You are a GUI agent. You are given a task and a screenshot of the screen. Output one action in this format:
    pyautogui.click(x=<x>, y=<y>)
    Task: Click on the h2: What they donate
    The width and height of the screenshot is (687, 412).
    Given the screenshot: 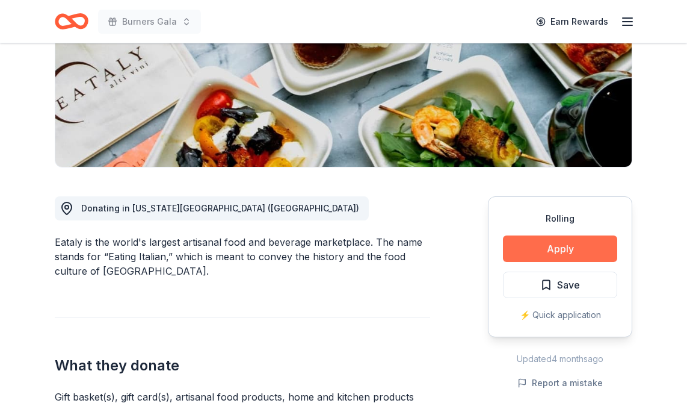 What is the action you would take?
    pyautogui.click(x=243, y=365)
    